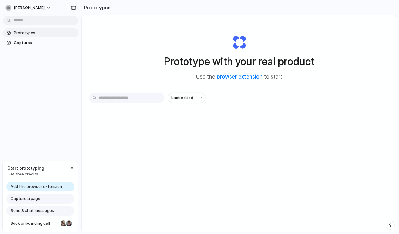  I want to click on a: Add the browser extension, so click(40, 186).